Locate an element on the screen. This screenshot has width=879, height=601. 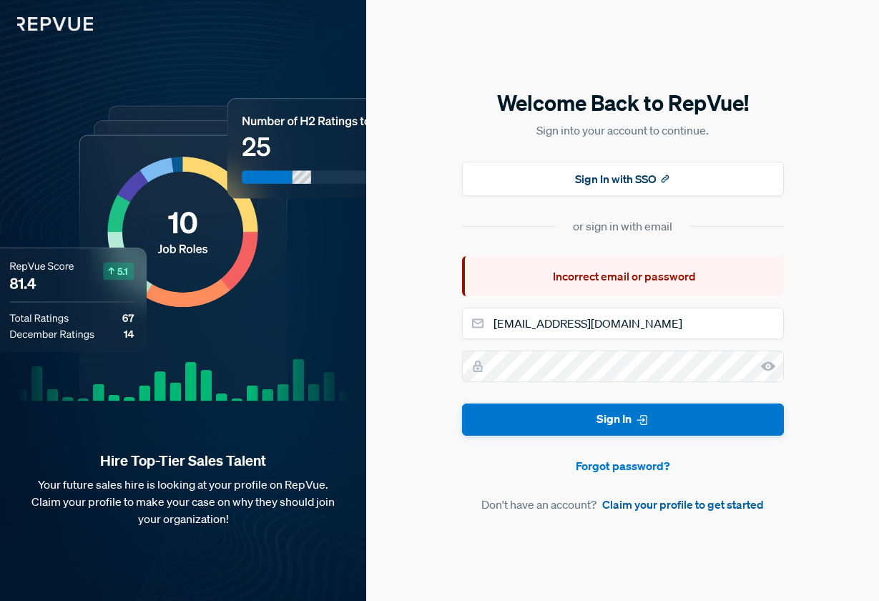
div: Incorrect email or password is located at coordinates (623, 276).